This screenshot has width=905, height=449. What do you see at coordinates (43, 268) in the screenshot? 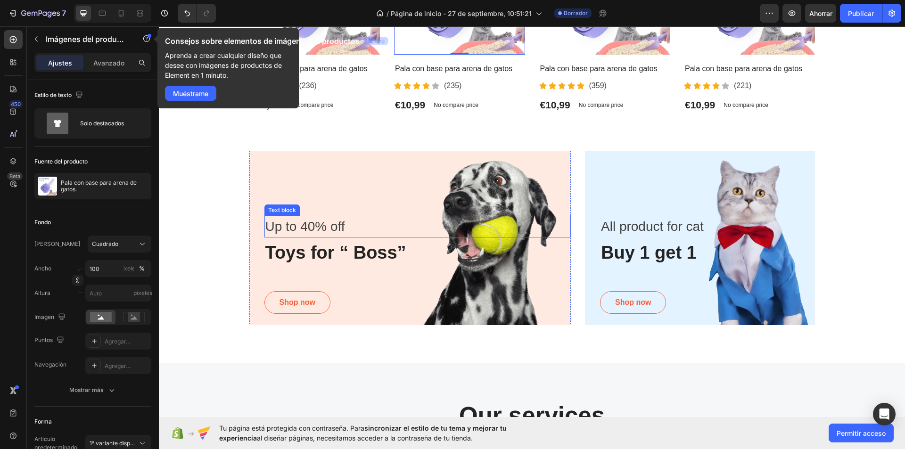
I see `font: Ancho` at bounding box center [43, 268].